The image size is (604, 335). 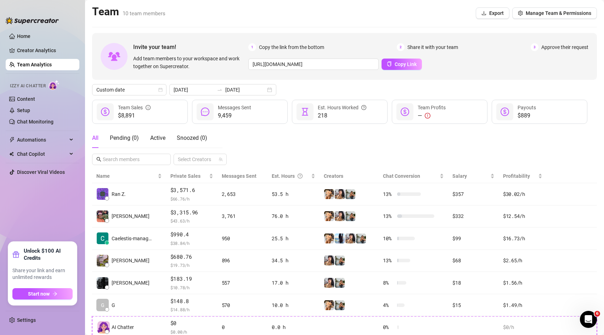 What do you see at coordinates (474, 238) in the screenshot?
I see `div: $99` at bounding box center [474, 238].